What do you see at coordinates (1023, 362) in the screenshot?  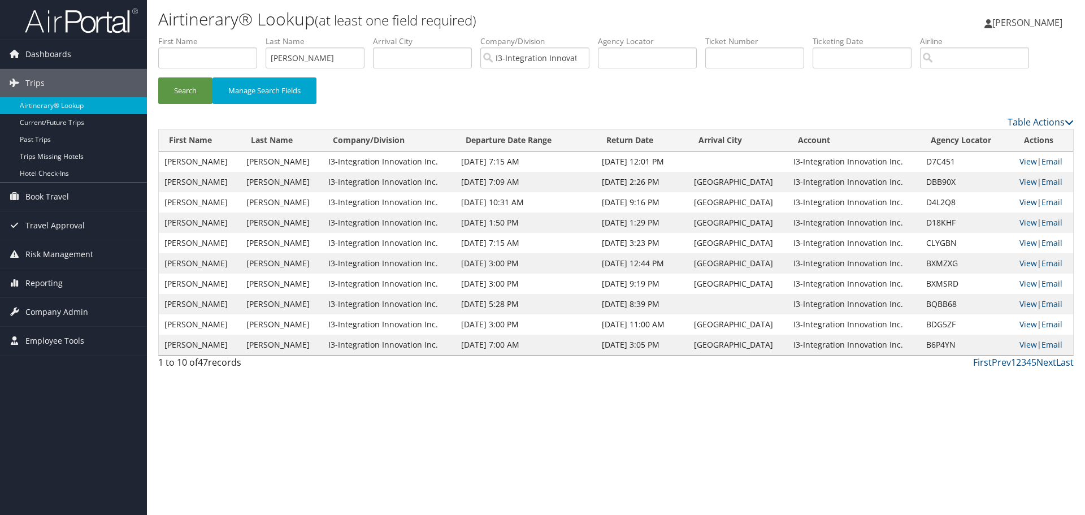 I see `a: 3` at bounding box center [1023, 362].